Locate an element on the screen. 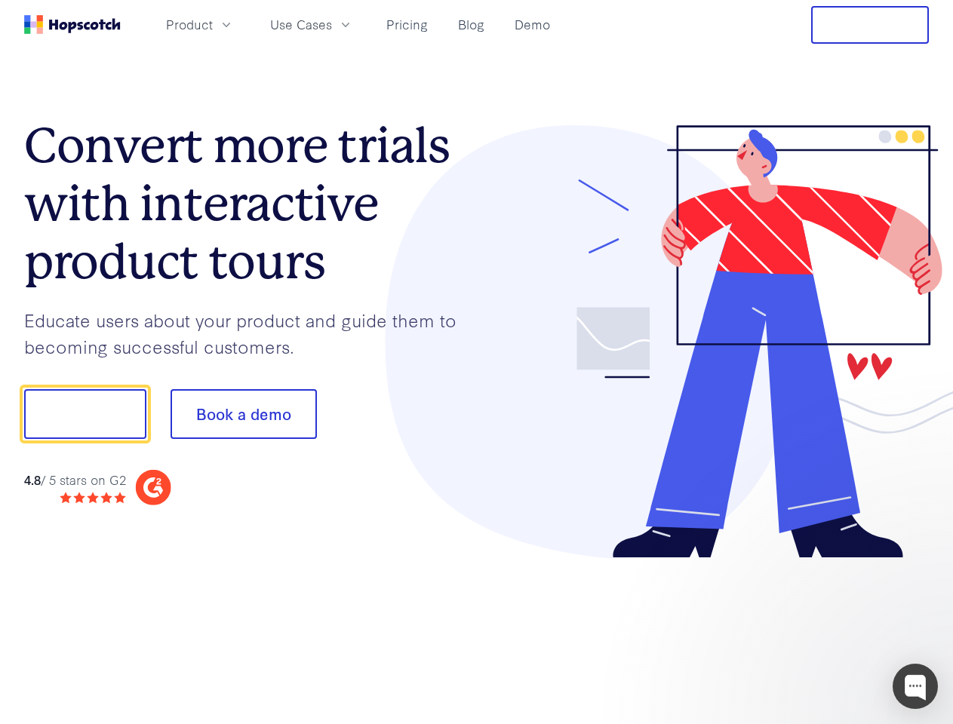 This screenshot has height=724, width=953. button: Product is located at coordinates (200, 24).